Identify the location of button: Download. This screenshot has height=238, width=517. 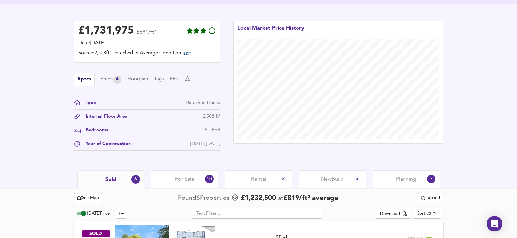
(393, 214).